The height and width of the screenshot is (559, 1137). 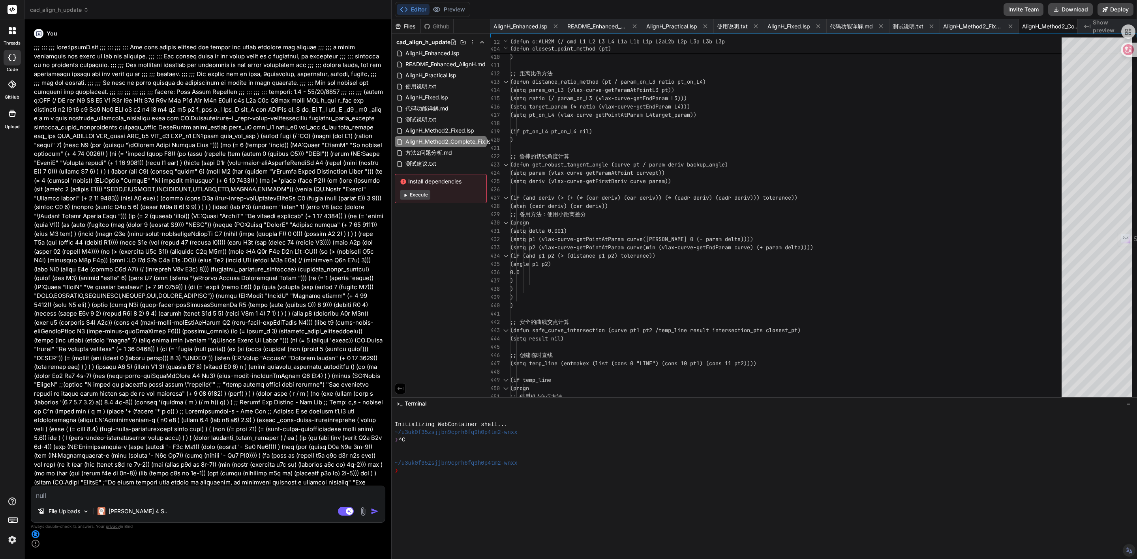 I want to click on div: 439, so click(x=495, y=297).